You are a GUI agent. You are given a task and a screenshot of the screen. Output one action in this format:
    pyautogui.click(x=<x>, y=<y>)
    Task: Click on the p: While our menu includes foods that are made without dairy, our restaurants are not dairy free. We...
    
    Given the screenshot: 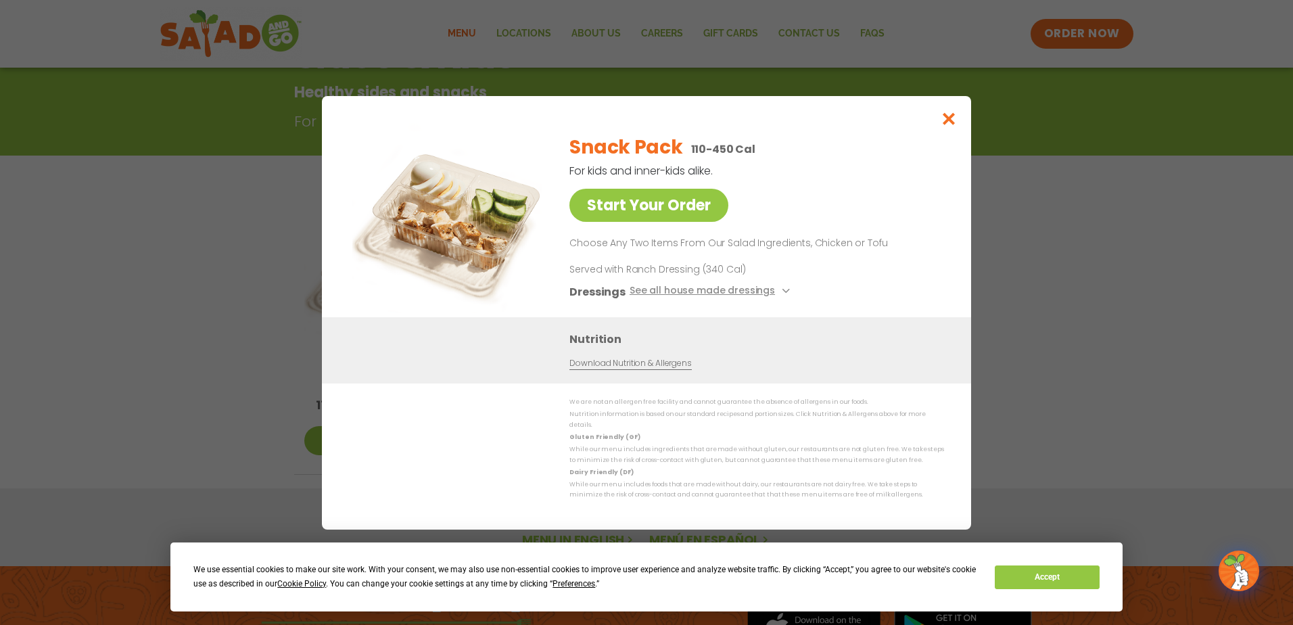 What is the action you would take?
    pyautogui.click(x=757, y=490)
    